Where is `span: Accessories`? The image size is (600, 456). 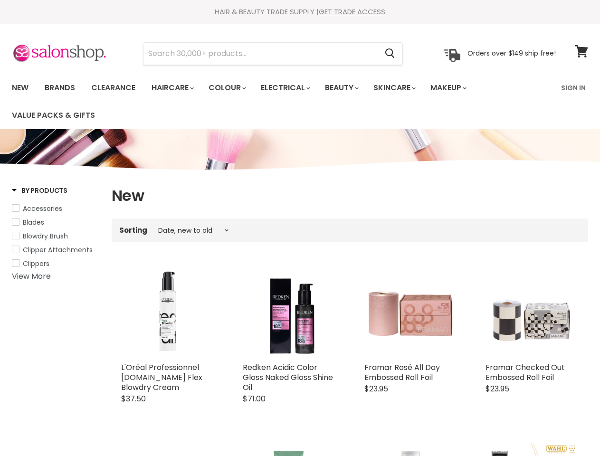
span: Accessories is located at coordinates (42, 209).